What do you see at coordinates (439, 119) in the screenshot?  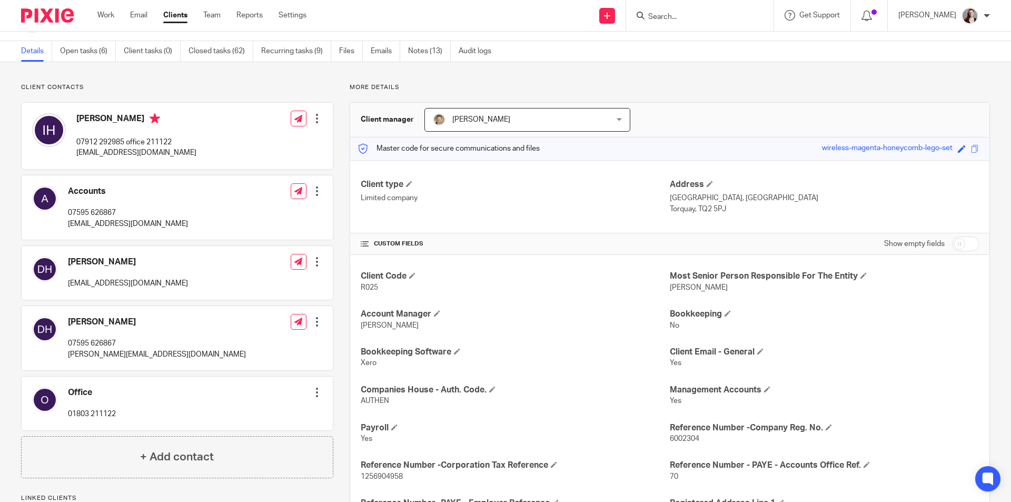 I see `img: High%20Res%20Andrew%20Price%20Accountants_Poppy%20Jakes%20photography-1118.jpg` at bounding box center [439, 119].